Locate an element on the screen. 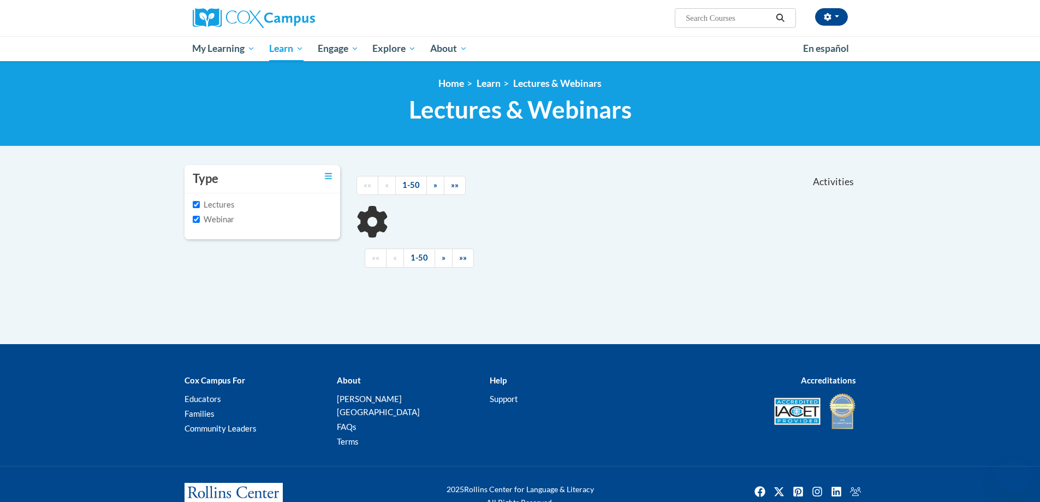 This screenshot has height=502, width=1040. a: Community Leaders is located at coordinates (221, 428).